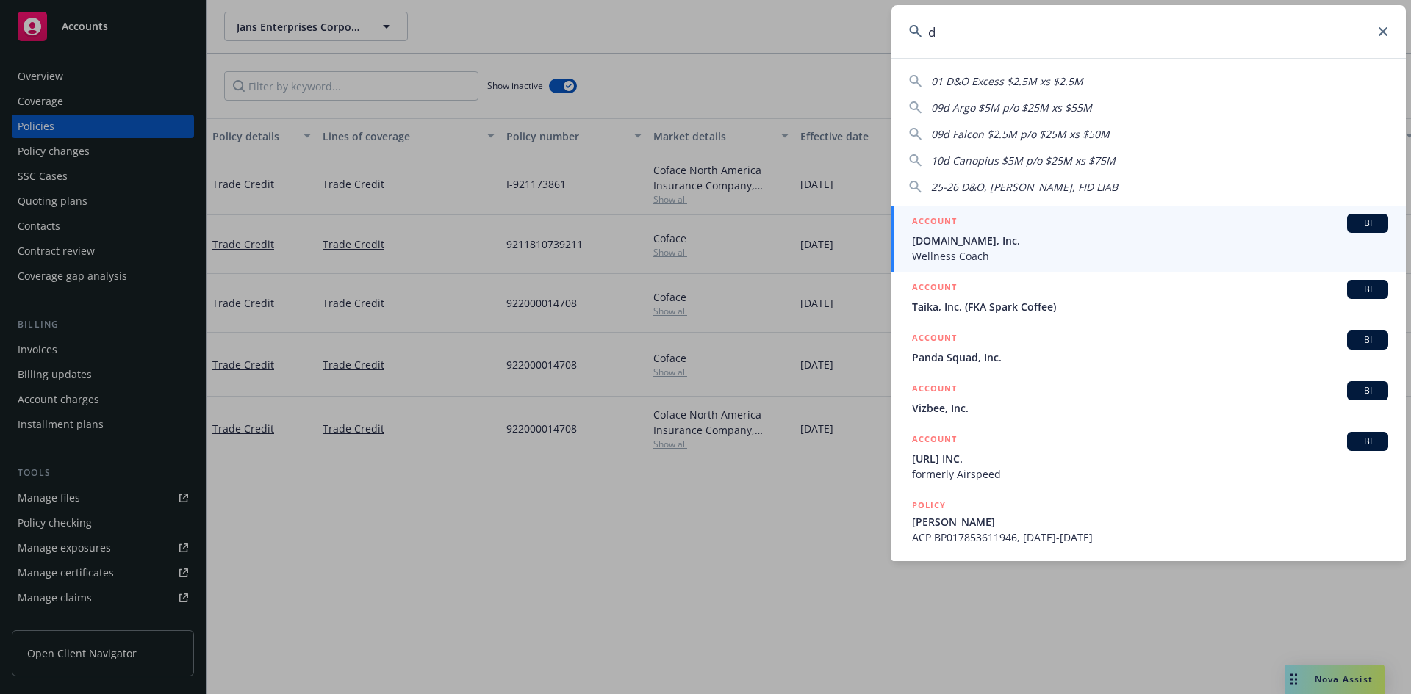 This screenshot has width=1411, height=694. What do you see at coordinates (1150, 474) in the screenshot?
I see `span: formerly Airspeed` at bounding box center [1150, 474].